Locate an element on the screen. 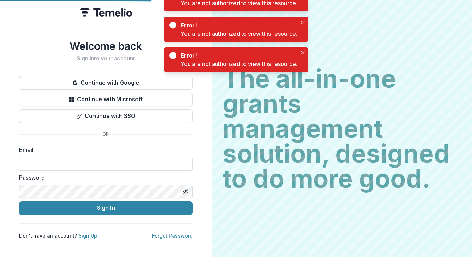 This screenshot has width=472, height=257. label: Password is located at coordinates (104, 178).